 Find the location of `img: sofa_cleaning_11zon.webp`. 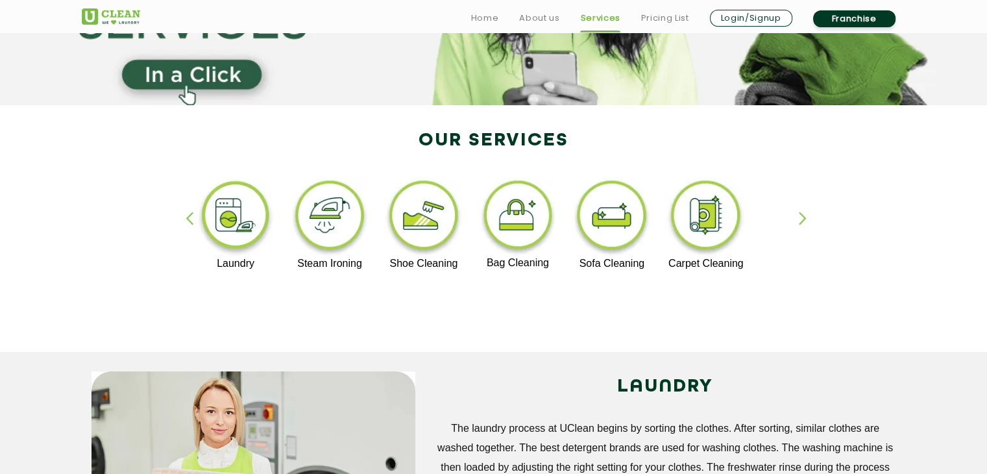

img: sofa_cleaning_11zon.webp is located at coordinates (612, 217).